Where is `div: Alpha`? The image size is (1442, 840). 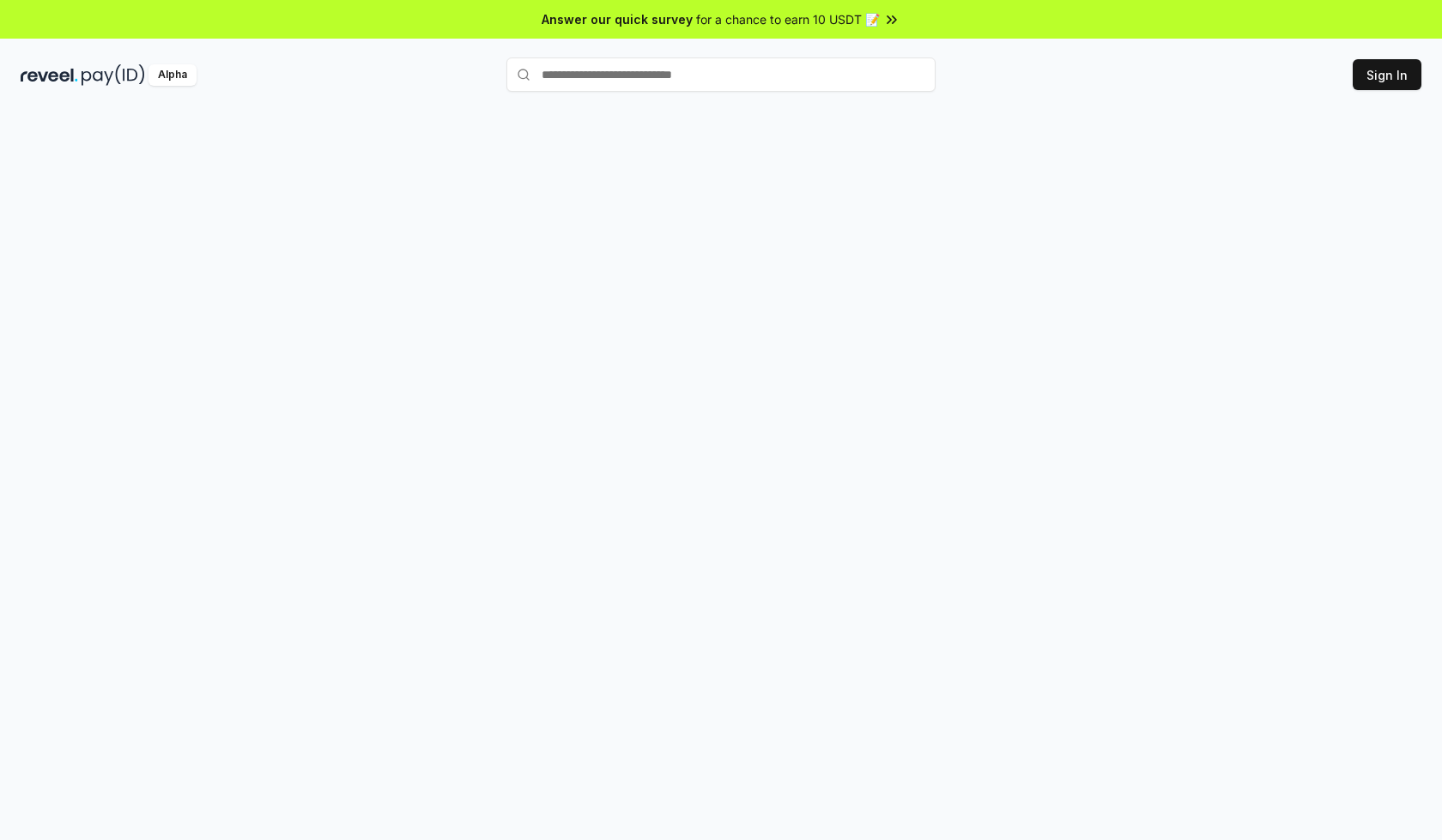
div: Alpha is located at coordinates (173, 74).